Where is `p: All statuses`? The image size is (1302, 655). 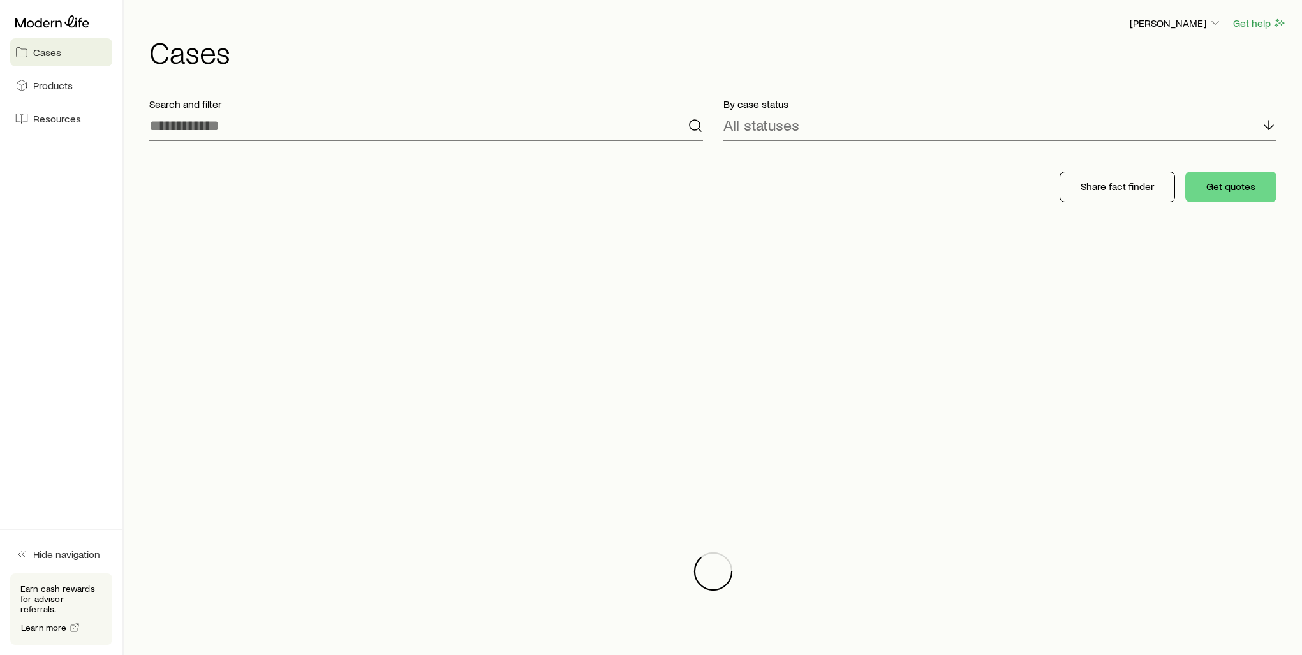 p: All statuses is located at coordinates (761, 125).